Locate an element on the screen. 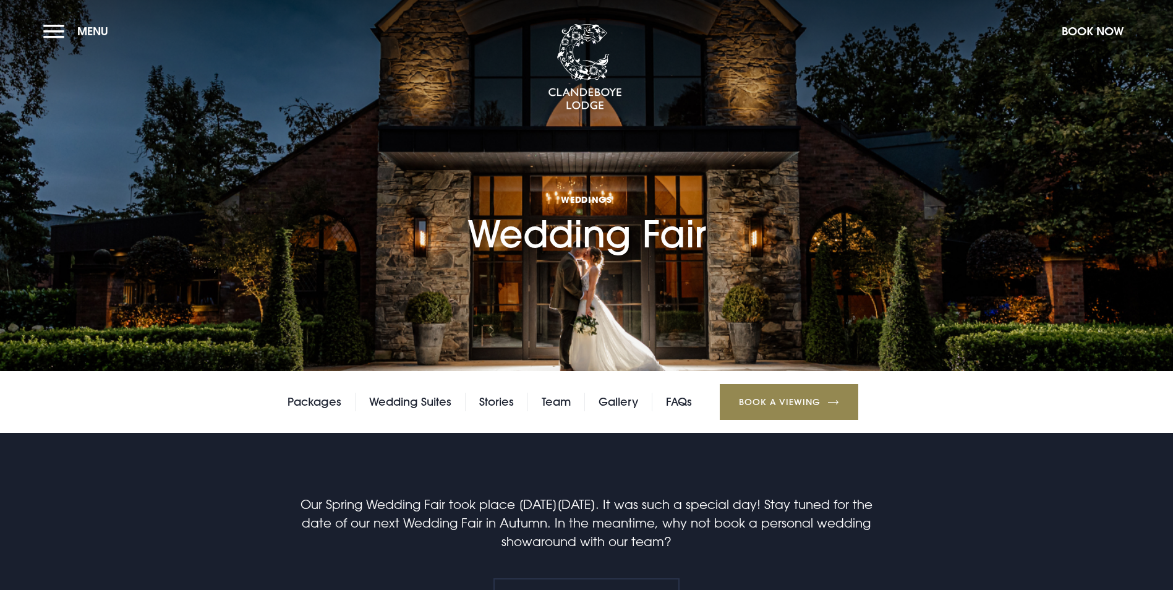 The width and height of the screenshot is (1173, 590). span: Weddings is located at coordinates (587, 199).